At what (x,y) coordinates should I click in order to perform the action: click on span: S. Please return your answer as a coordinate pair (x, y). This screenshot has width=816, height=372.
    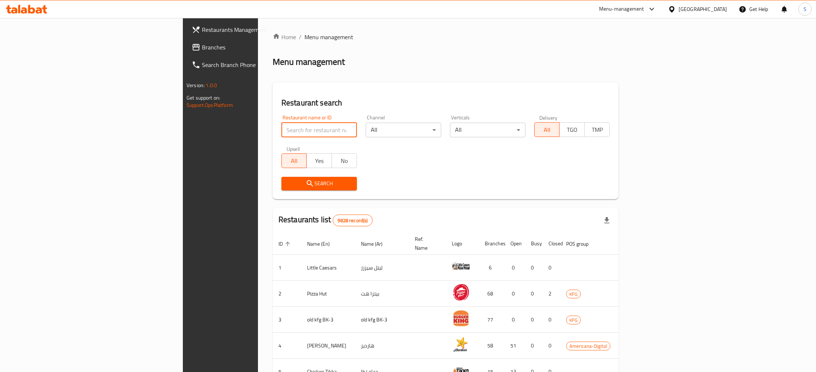
    Looking at the image, I should click on (805, 9).